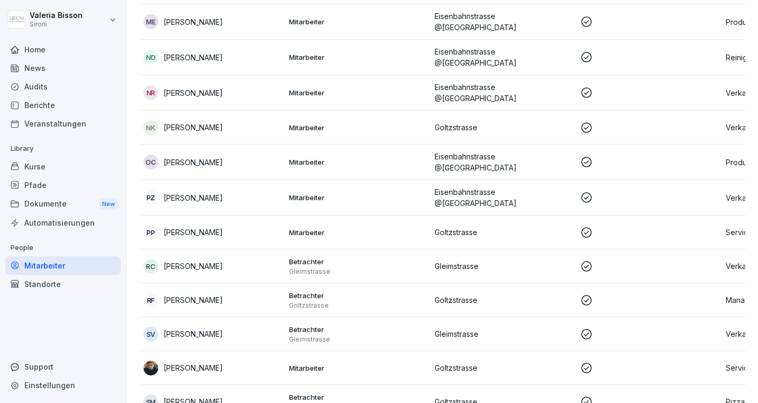 This screenshot has height=403, width=758. What do you see at coordinates (63, 284) in the screenshot?
I see `a: Standorte` at bounding box center [63, 284].